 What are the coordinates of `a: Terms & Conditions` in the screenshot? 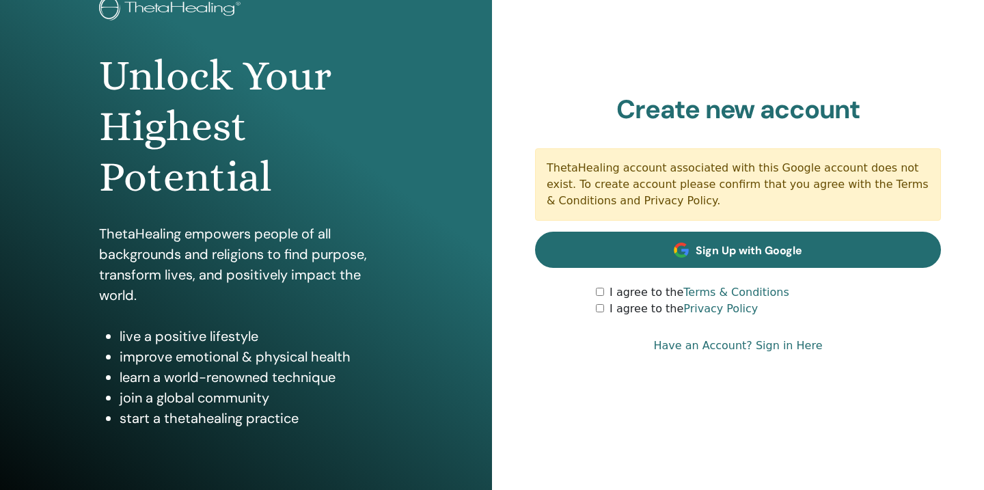 It's located at (736, 292).